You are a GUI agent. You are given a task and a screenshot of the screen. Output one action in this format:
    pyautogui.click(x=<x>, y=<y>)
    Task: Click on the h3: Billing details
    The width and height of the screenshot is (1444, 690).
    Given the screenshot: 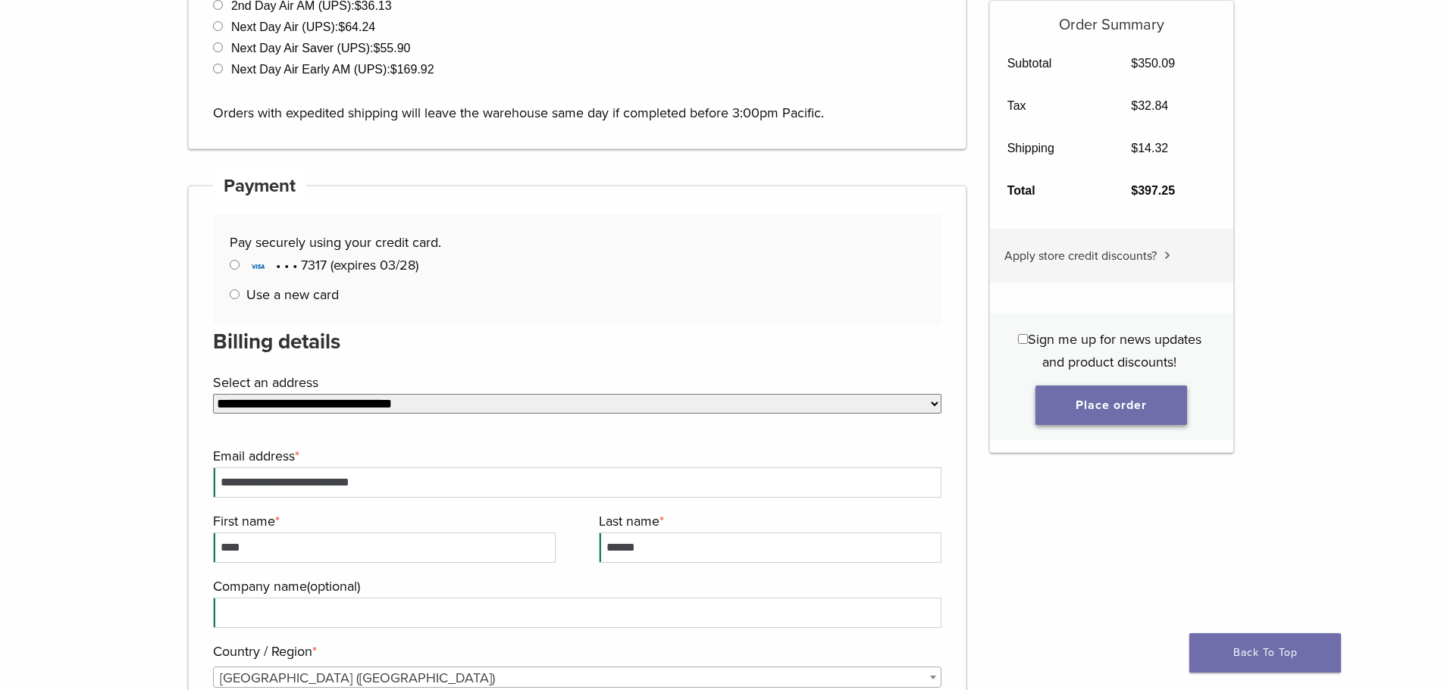 What is the action you would take?
    pyautogui.click(x=577, y=342)
    